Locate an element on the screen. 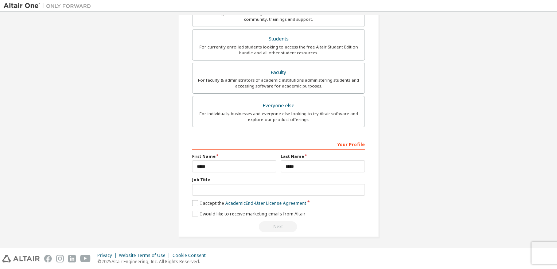 The height and width of the screenshot is (269, 557). img: altair_logo.svg is located at coordinates (21, 258).